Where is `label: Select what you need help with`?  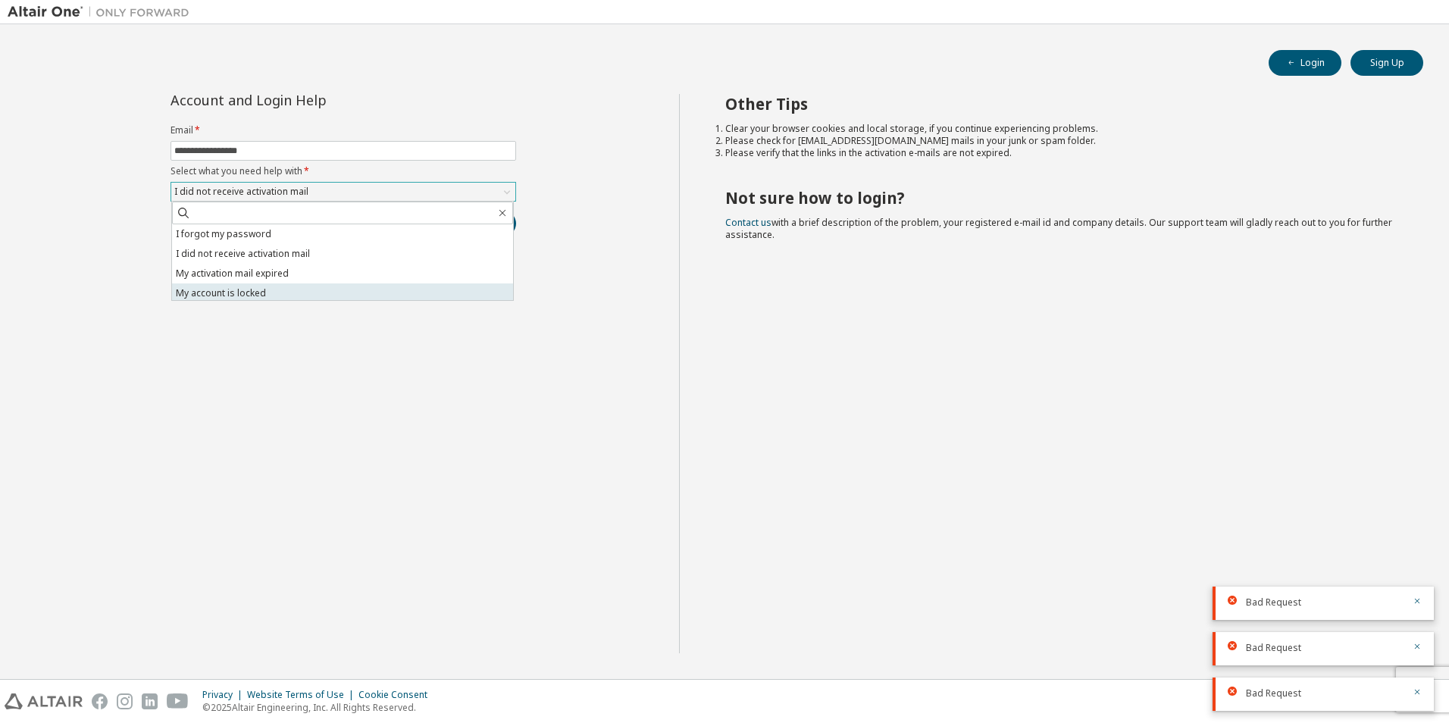 label: Select what you need help with is located at coordinates (343, 171).